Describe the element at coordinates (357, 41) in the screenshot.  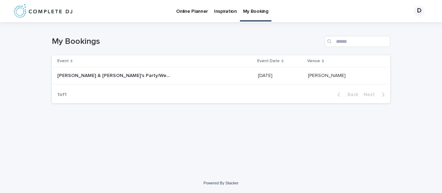
I see `div: Search` at that location.